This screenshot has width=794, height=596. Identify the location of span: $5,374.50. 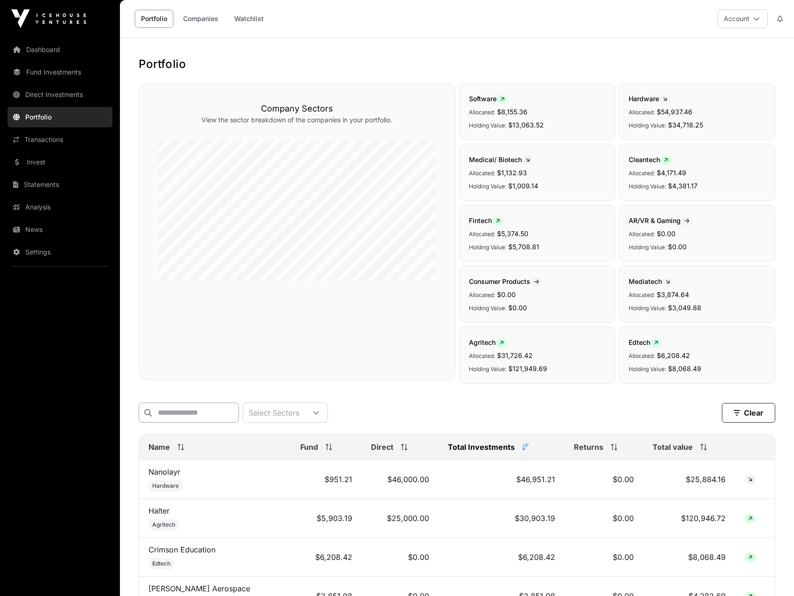
(513, 233).